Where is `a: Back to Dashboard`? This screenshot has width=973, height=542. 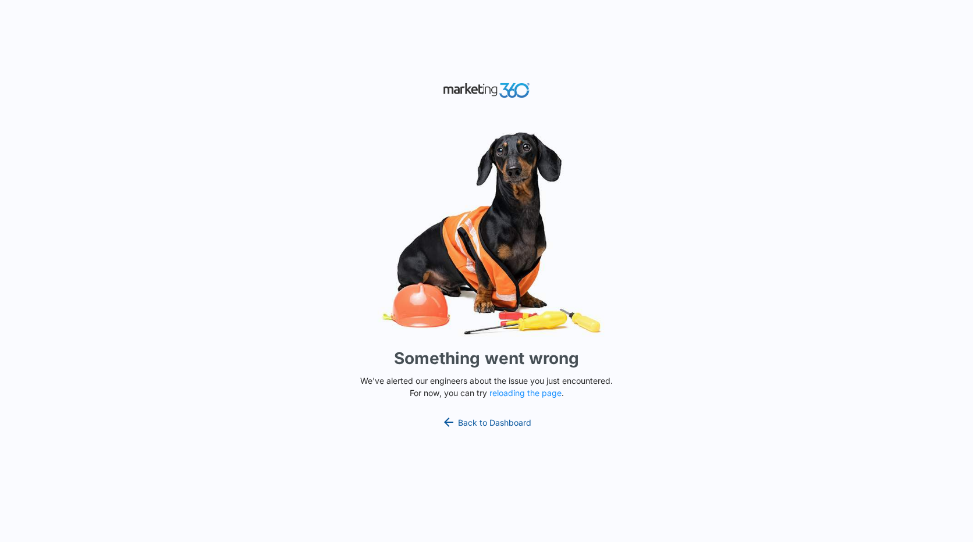 a: Back to Dashboard is located at coordinates (486, 422).